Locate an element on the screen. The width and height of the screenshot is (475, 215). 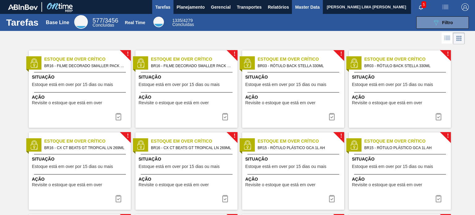
span: Relatórios is located at coordinates (279, 7).